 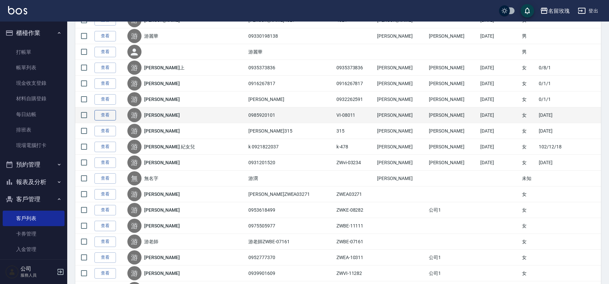 What do you see at coordinates (291, 36) in the screenshot?
I see `td: 09330198138` at bounding box center [291, 36].